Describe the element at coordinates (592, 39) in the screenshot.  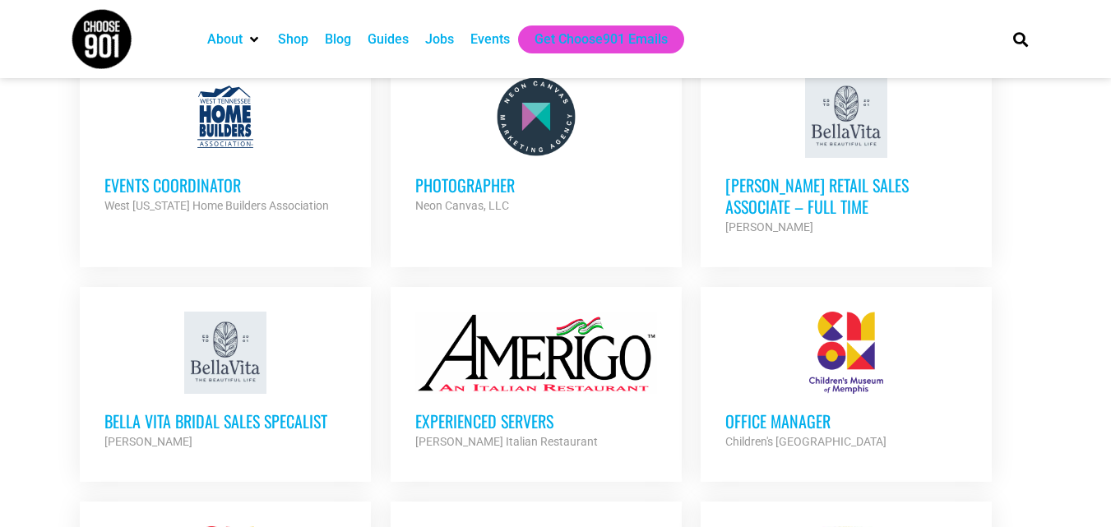
I see `nav: Main nav` at that location.